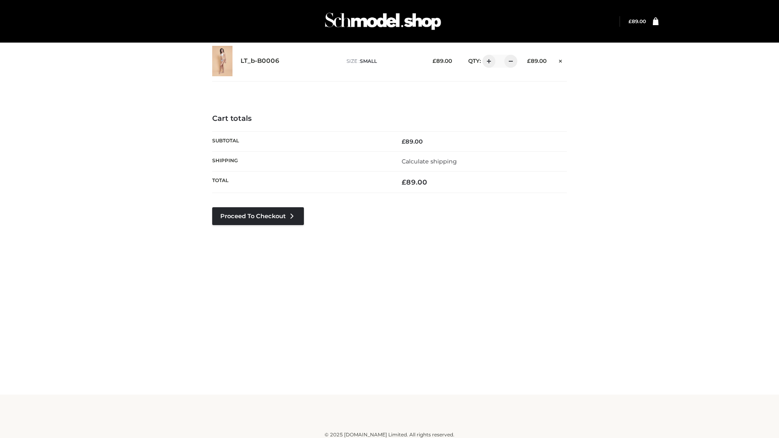 This screenshot has width=779, height=438. Describe the element at coordinates (487, 61) in the screenshot. I see `div: QTY:` at that location.